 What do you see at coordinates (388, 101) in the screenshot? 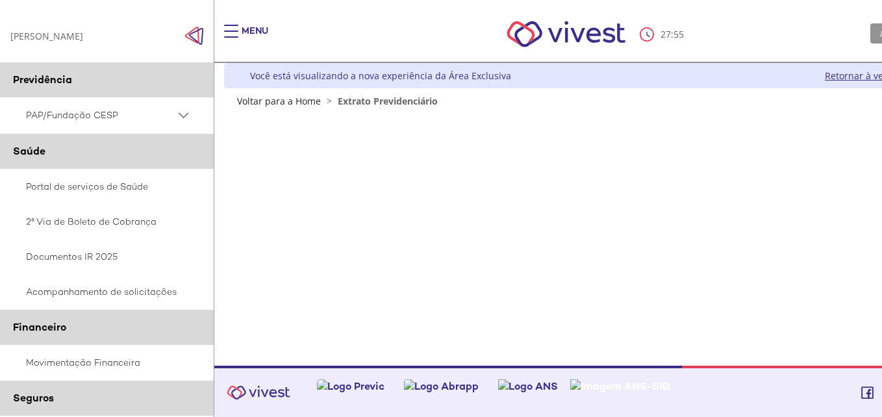
I see `span: Extrato Previdenciário` at bounding box center [388, 101].